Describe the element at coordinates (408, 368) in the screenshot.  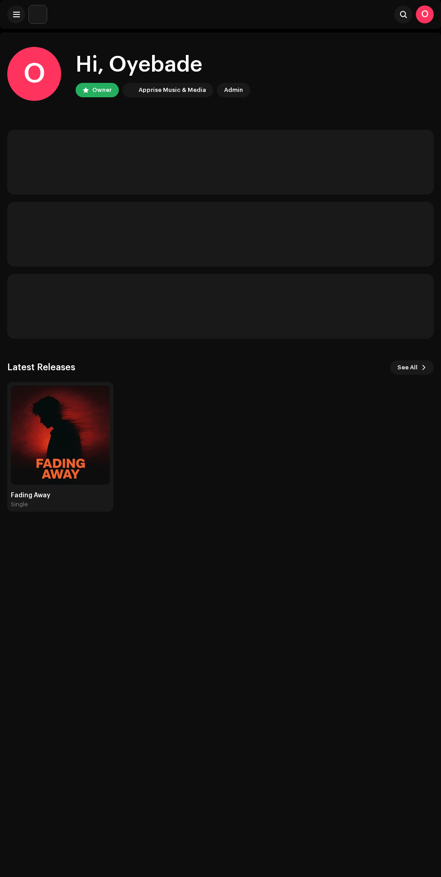
I see `span: See All` at that location.